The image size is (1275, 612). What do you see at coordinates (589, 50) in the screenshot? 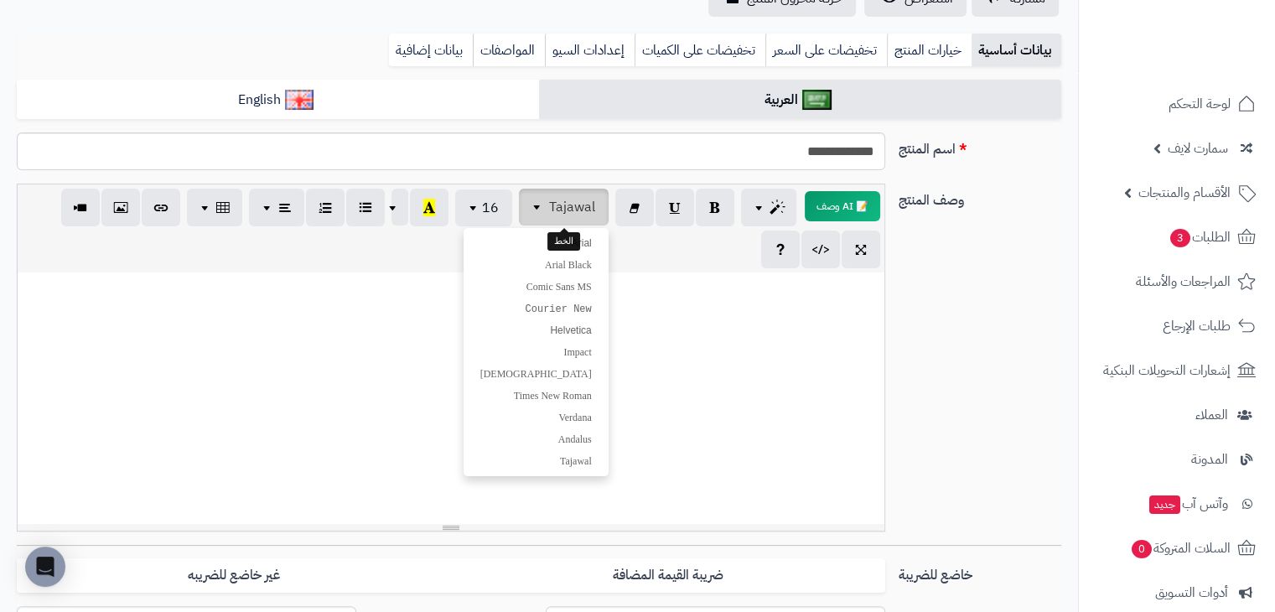
I see `a: إعدادات السيو` at bounding box center [589, 50].